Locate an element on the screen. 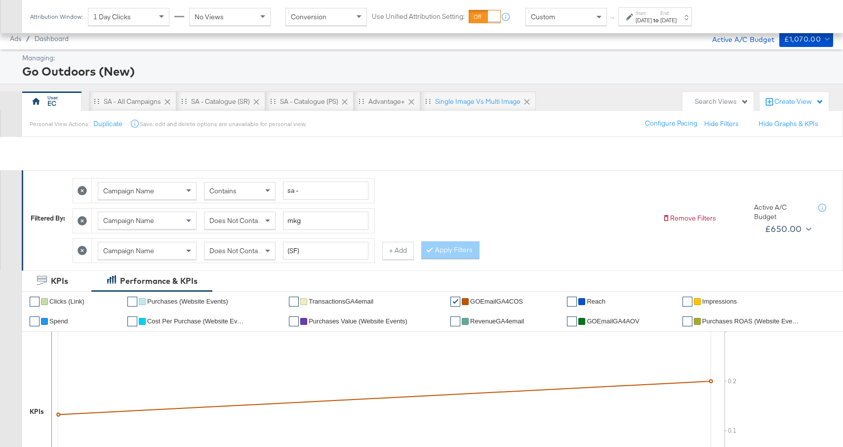 This screenshot has height=447, width=843. button: Hide Graphs & KPIs is located at coordinates (789, 124).